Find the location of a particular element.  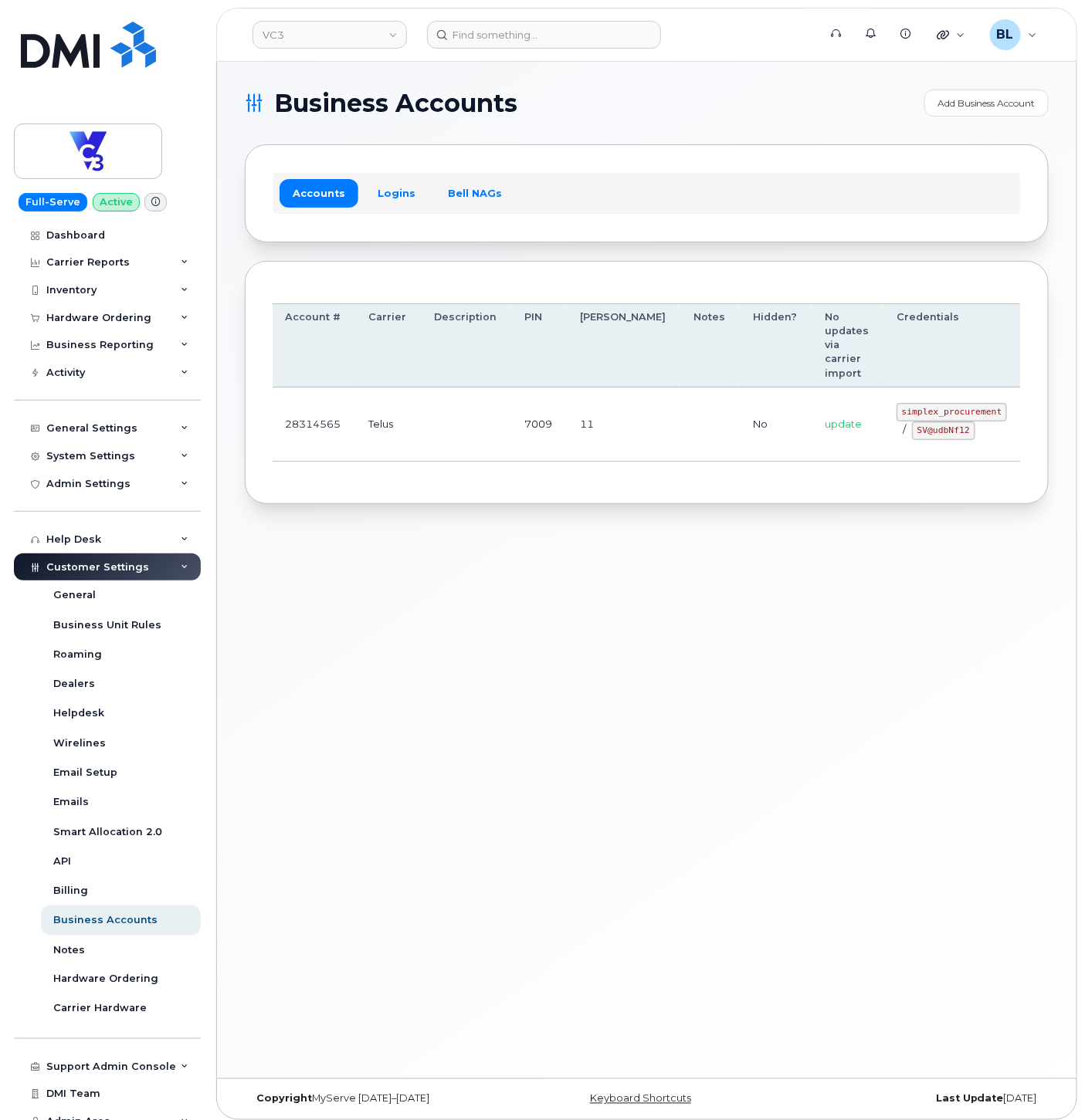

code: simplex_procurement is located at coordinates (951, 412).